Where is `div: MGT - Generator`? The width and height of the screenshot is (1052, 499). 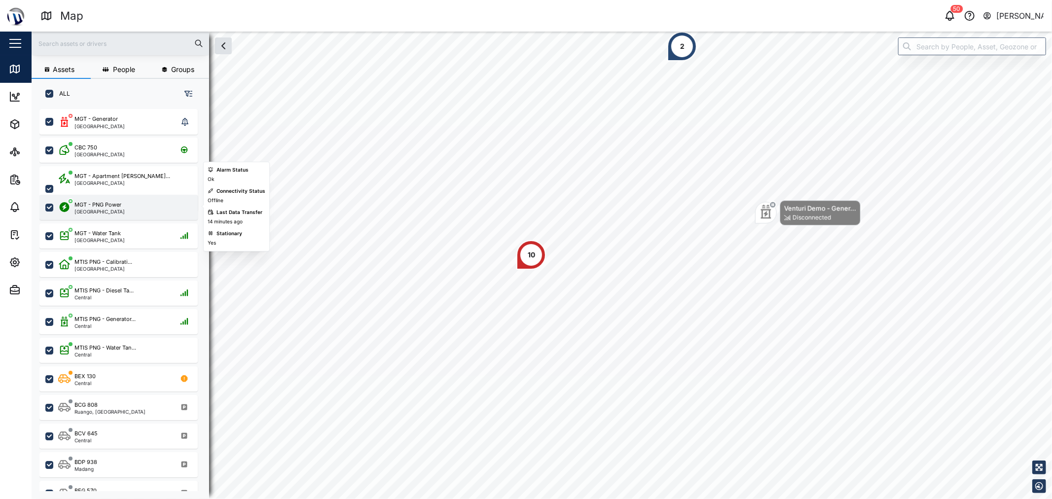
div: MGT - Generator is located at coordinates (96, 119).